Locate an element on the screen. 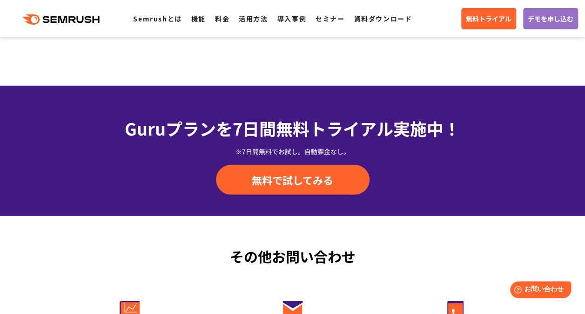 The image size is (585, 314). a: Semrushとは is located at coordinates (157, 19).